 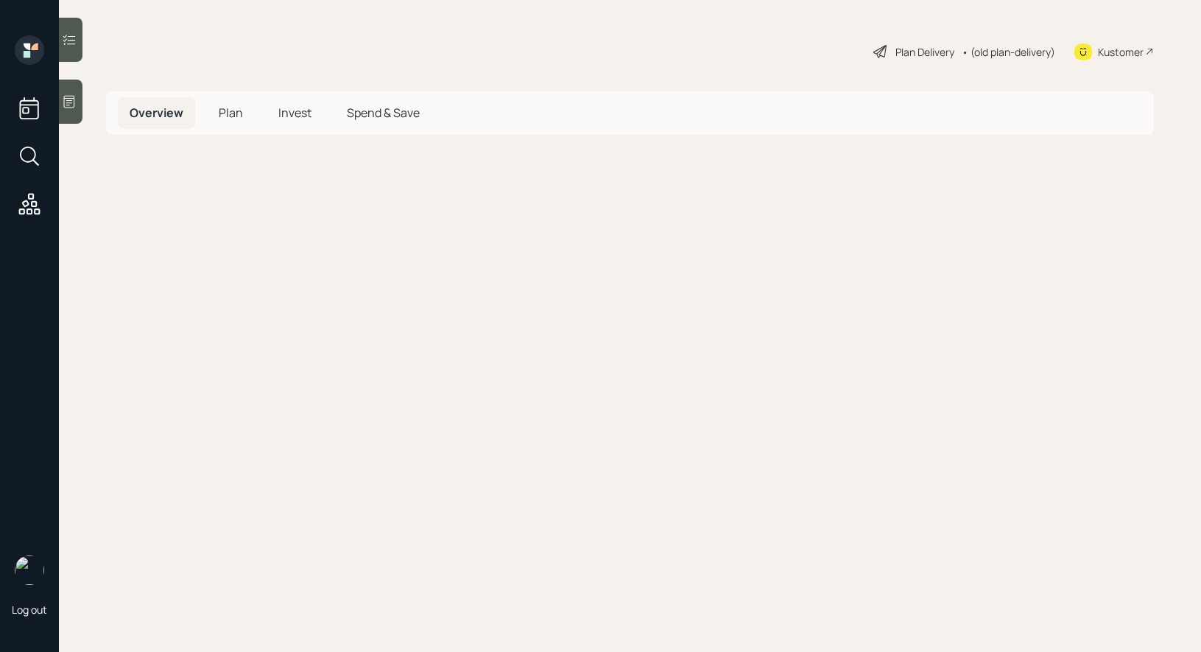 What do you see at coordinates (1008, 52) in the screenshot?
I see `div: • (old plan-delivery)` at bounding box center [1008, 52].